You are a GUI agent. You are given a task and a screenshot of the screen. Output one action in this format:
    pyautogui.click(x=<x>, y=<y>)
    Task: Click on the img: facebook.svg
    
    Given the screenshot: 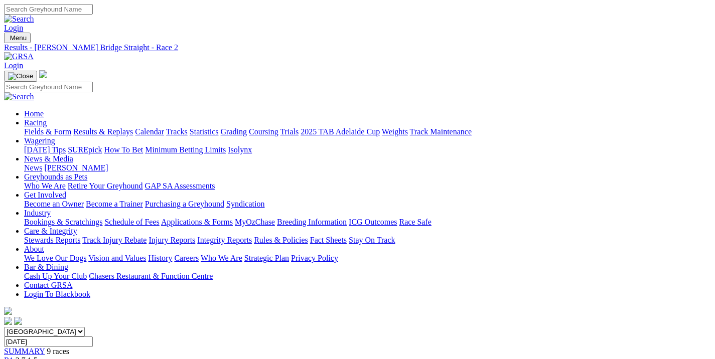 What is the action you would take?
    pyautogui.click(x=8, y=321)
    